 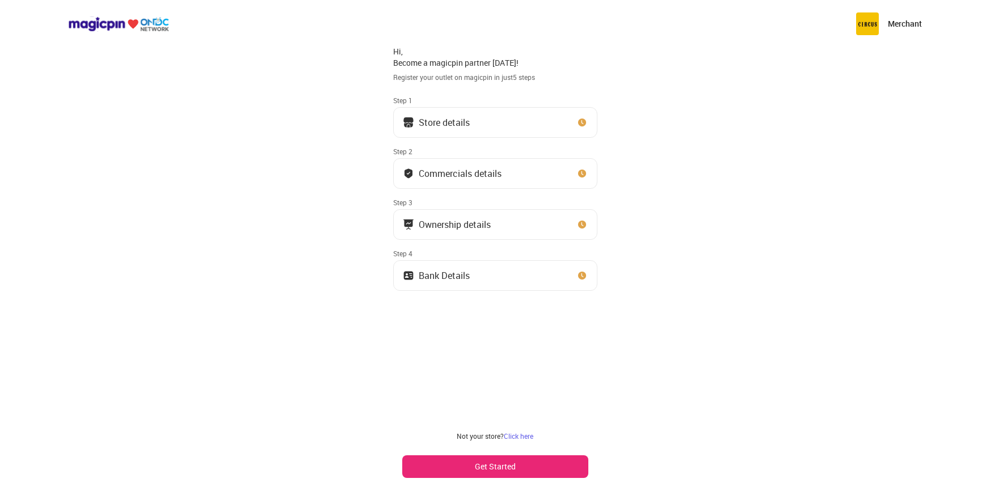 I want to click on div: Commercials details, so click(x=460, y=174).